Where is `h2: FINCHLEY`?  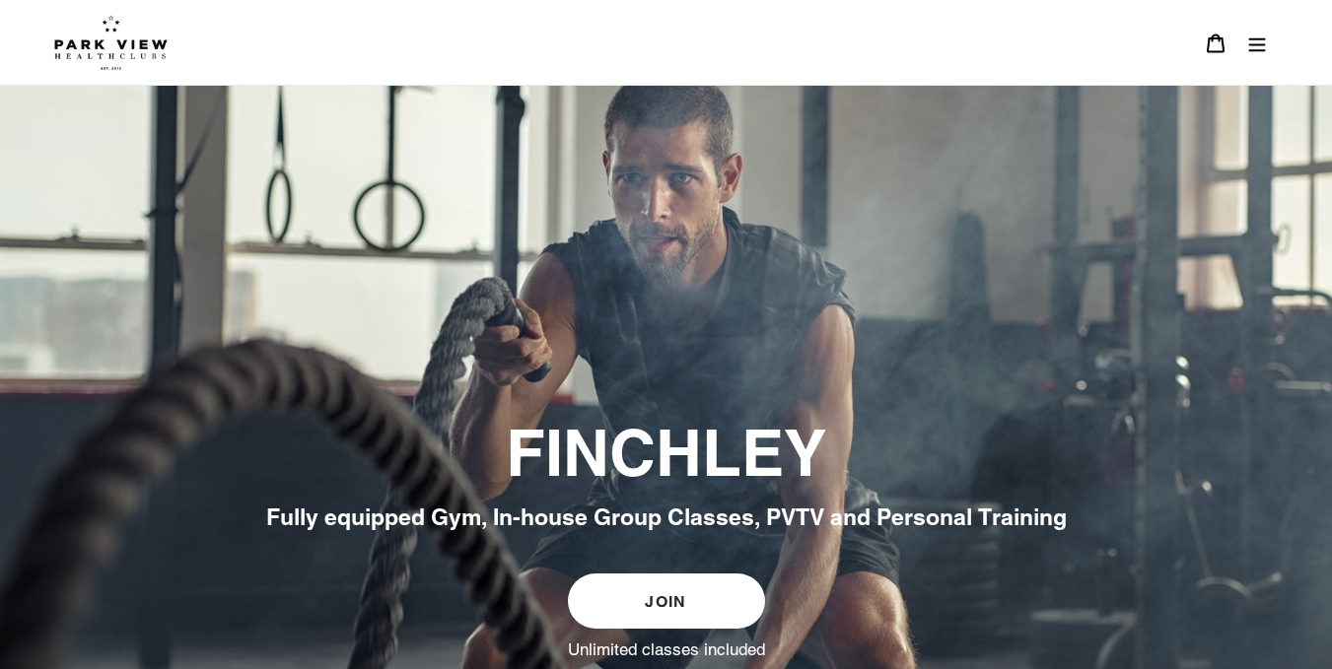
h2: FINCHLEY is located at coordinates (666, 455).